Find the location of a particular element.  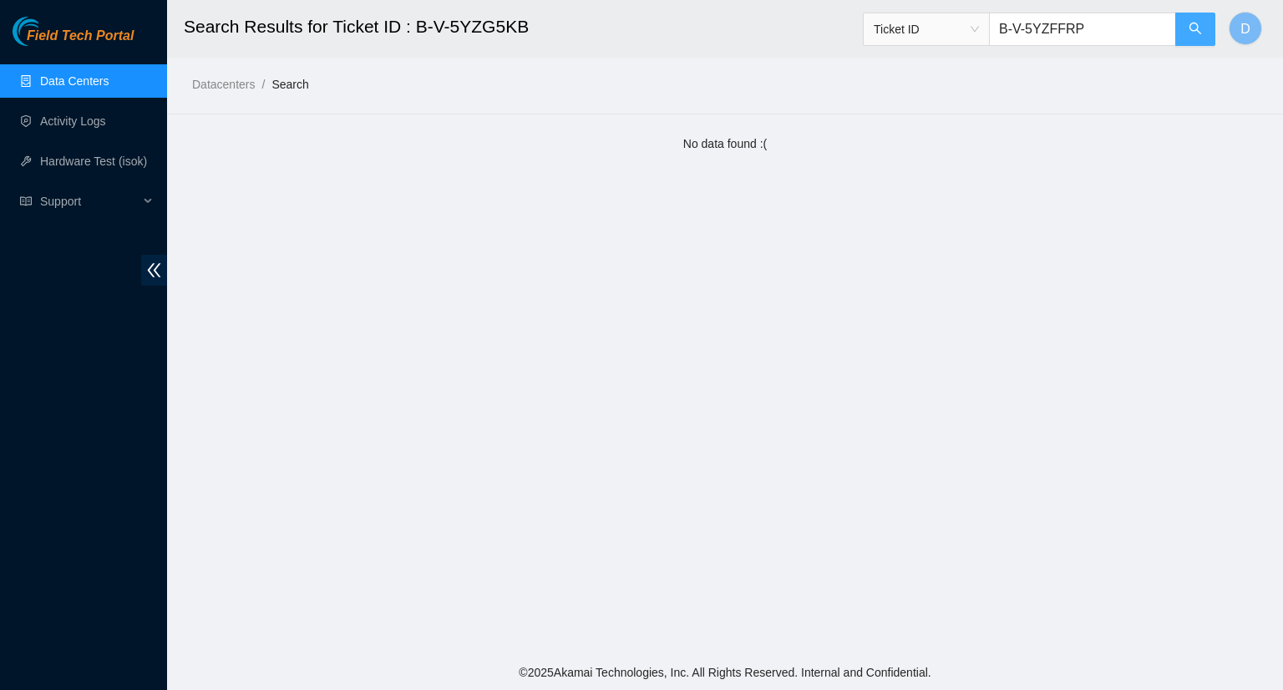

button: search is located at coordinates (1195, 29).